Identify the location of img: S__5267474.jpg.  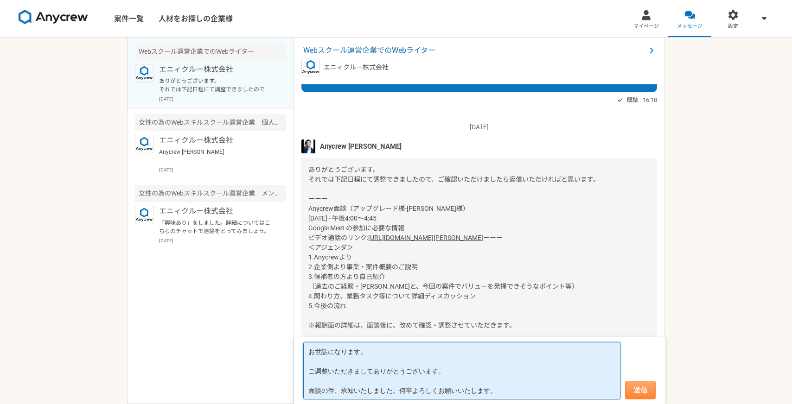
(308, 147).